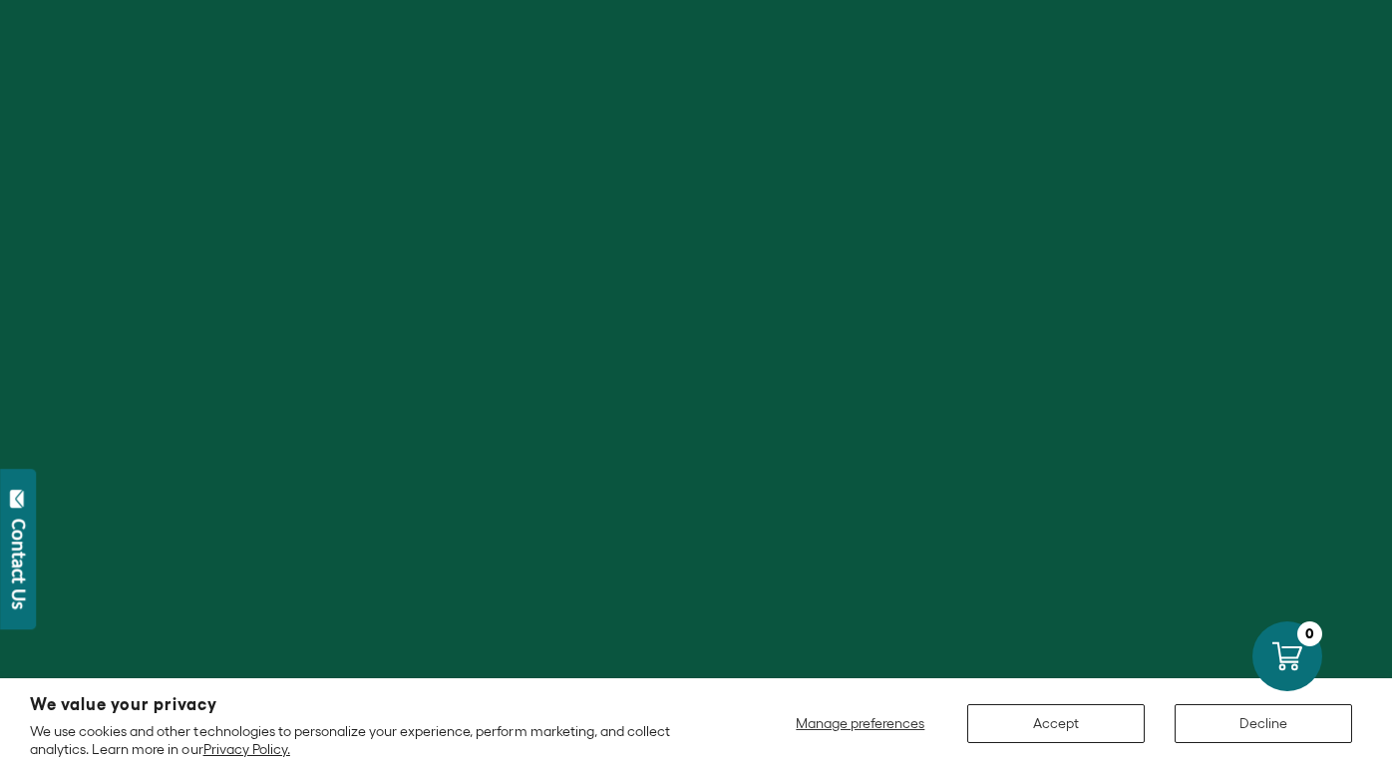 This screenshot has height=768, width=1392. Describe the element at coordinates (246, 749) in the screenshot. I see `a: Privacy Policy.` at that location.